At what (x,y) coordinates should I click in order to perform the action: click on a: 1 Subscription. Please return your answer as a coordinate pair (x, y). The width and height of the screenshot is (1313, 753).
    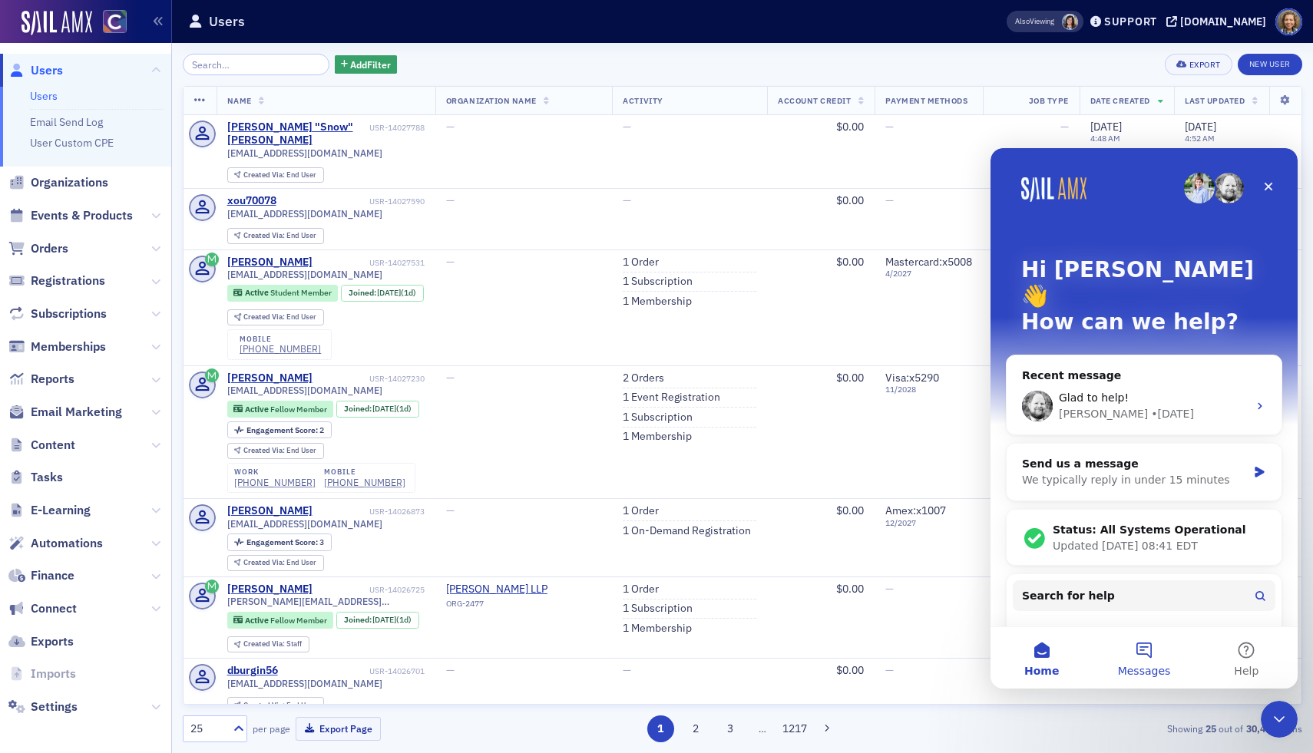
    Looking at the image, I should click on (657, 282).